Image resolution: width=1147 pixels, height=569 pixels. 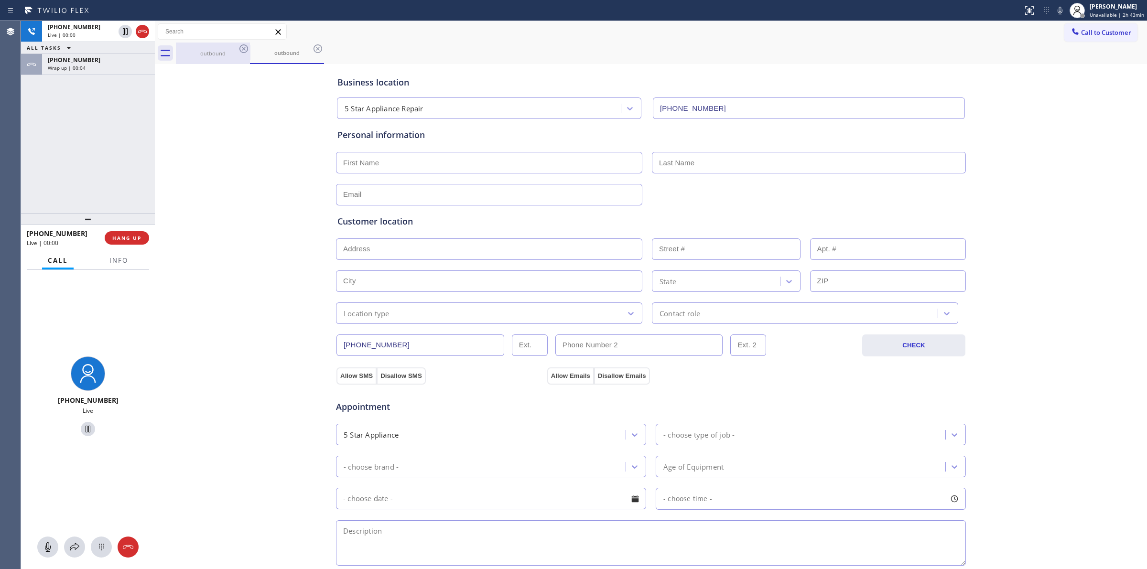 I want to click on div: Location type, so click(x=367, y=313).